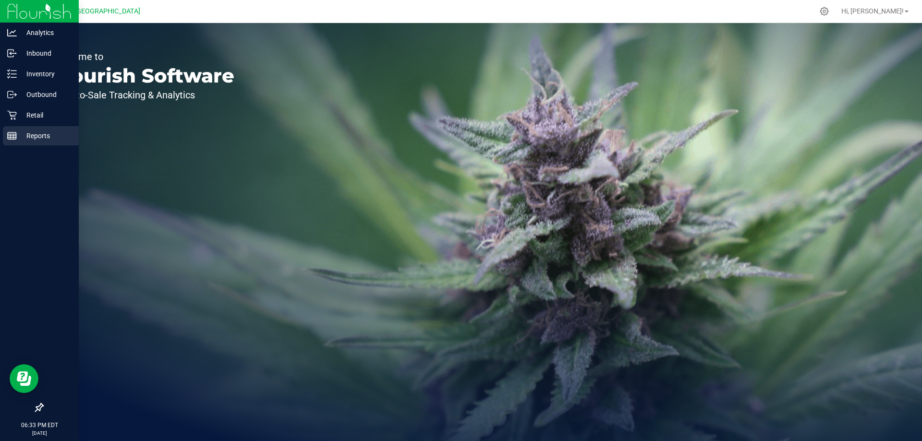 The height and width of the screenshot is (441, 922). I want to click on inline-svg: Outbound, so click(12, 95).